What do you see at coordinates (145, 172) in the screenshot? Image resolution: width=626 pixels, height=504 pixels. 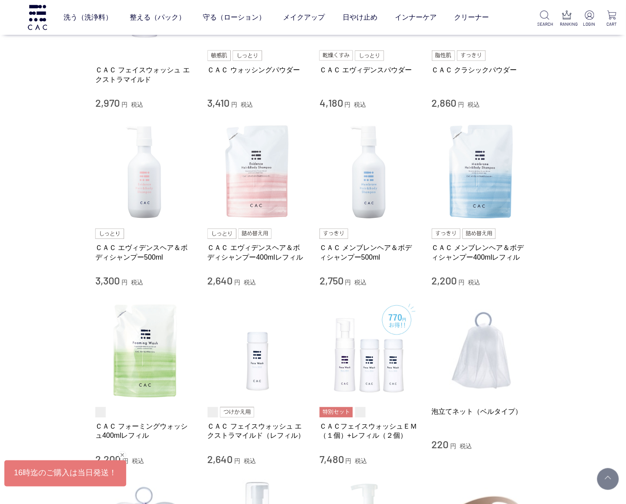 I see `img: ＣＡＣ エヴィデンスヘア＆ボディシャンプー500ml` at bounding box center [145, 172].